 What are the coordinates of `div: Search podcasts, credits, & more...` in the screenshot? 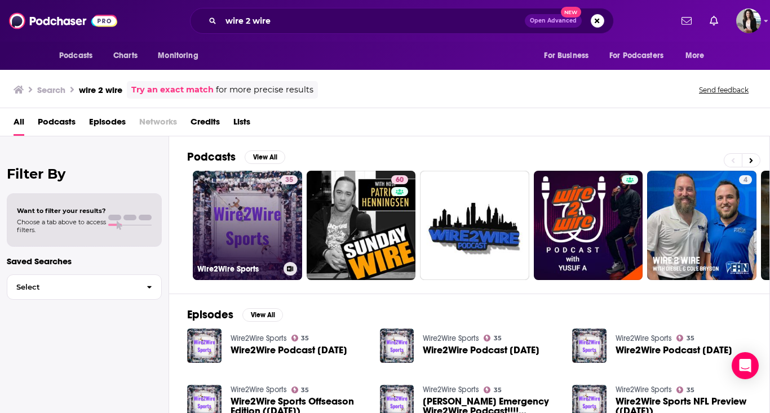 It's located at (402, 21).